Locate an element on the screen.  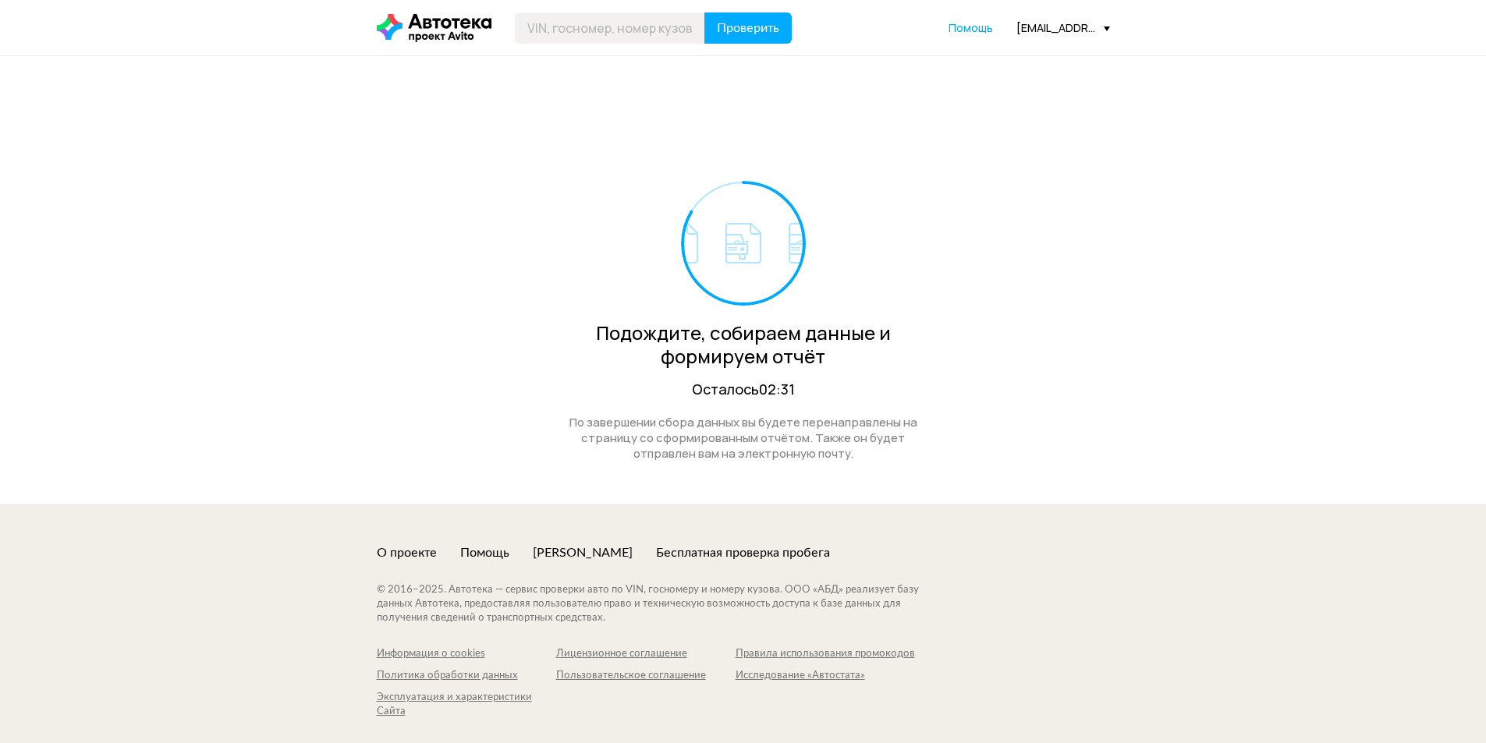
button: Проверить is located at coordinates (748, 28).